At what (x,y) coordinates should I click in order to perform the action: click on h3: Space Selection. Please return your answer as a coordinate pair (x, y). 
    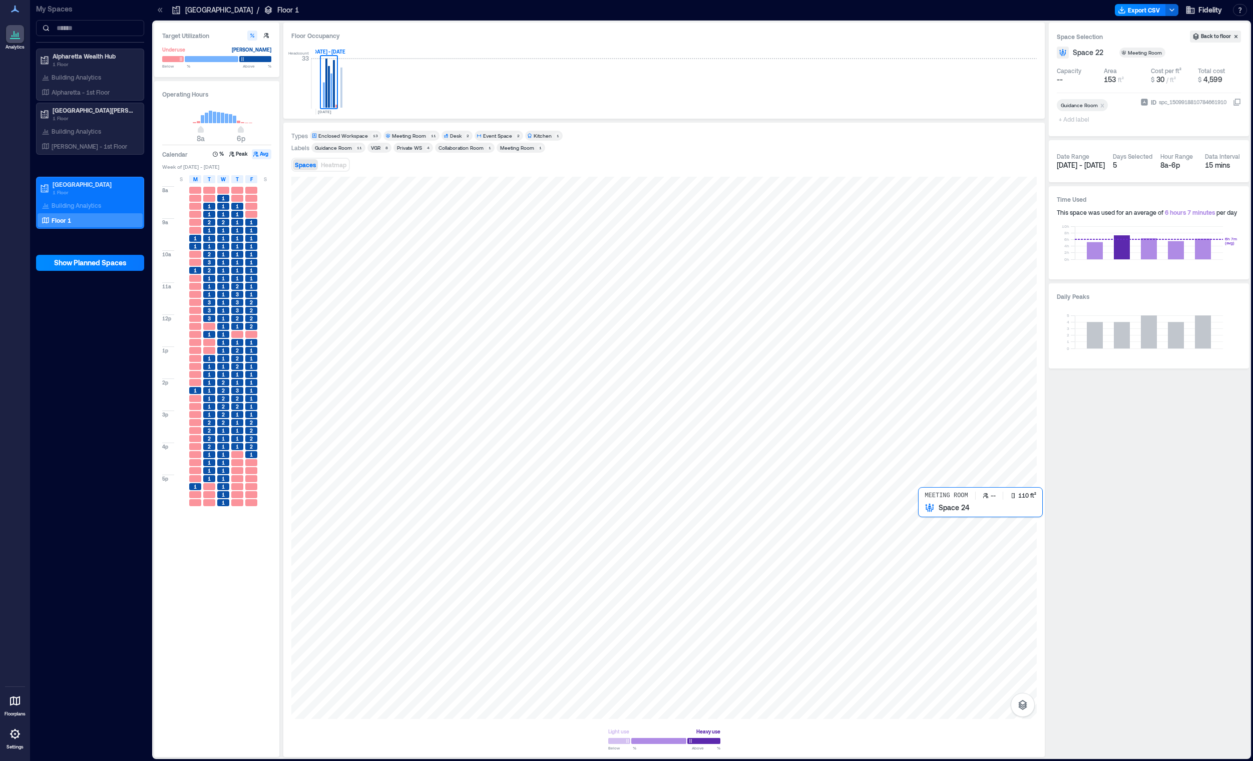
    Looking at the image, I should click on (1123, 37).